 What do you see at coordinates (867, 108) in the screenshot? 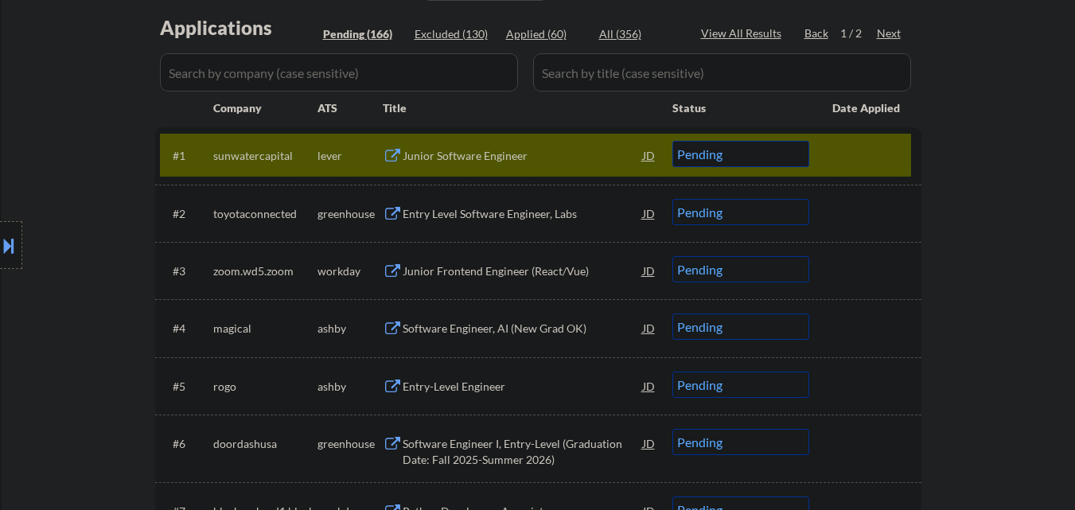
I see `div: Date Applied` at bounding box center [867, 108].